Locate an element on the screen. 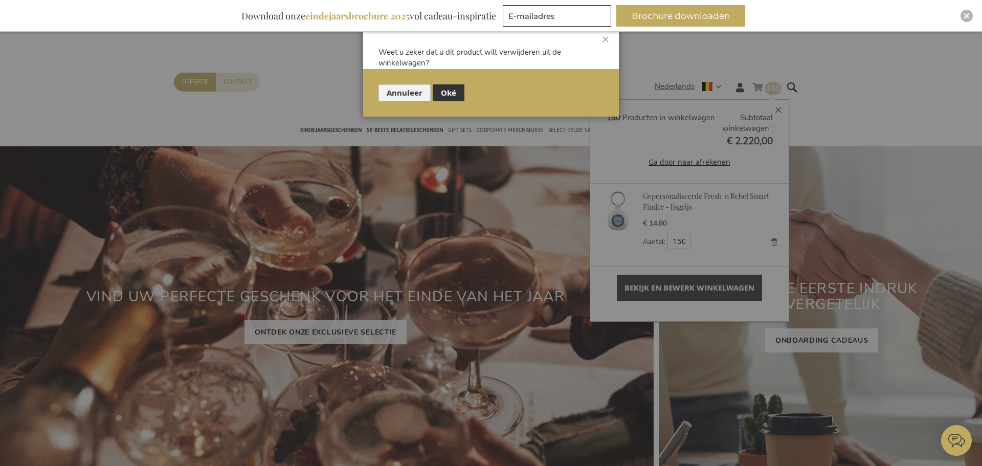  button: Annuleer is located at coordinates (404, 93).